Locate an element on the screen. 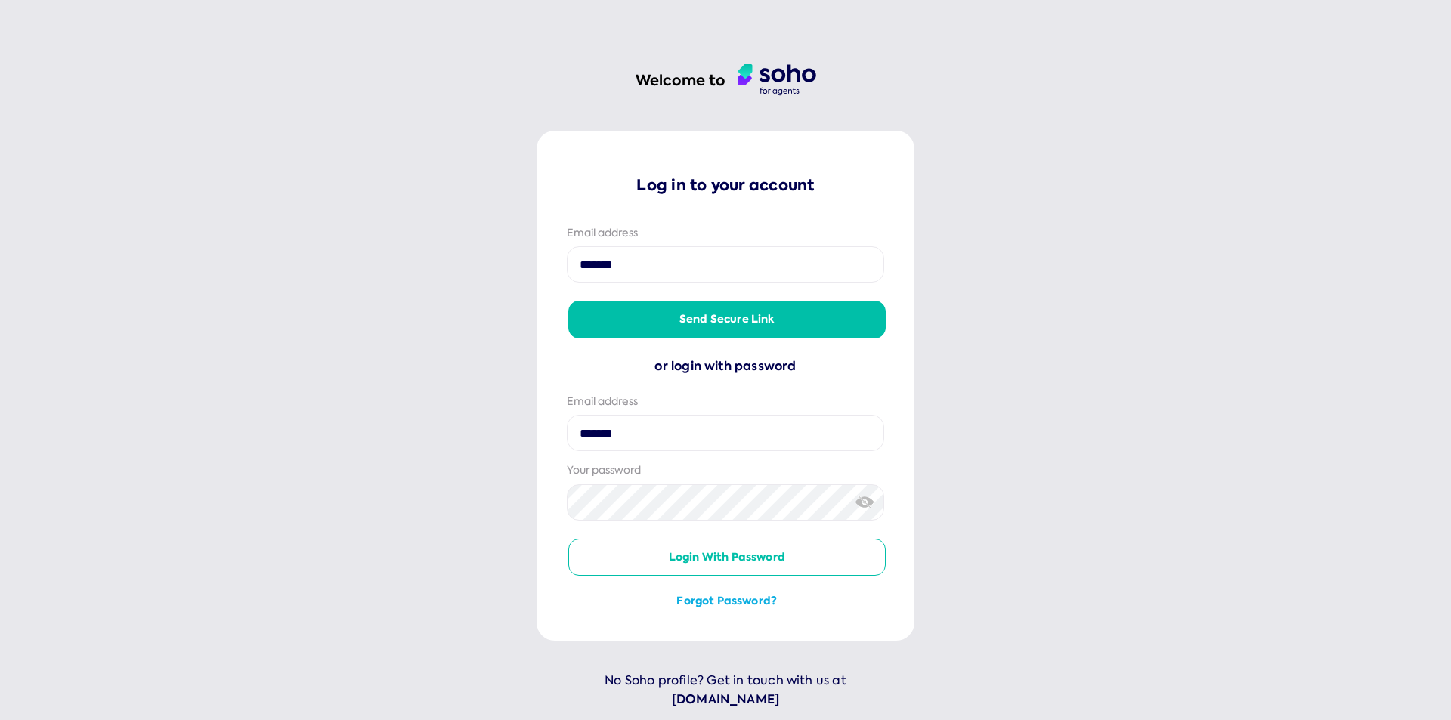 This screenshot has width=1451, height=720. img: eye-crossed.svg is located at coordinates (864, 502).